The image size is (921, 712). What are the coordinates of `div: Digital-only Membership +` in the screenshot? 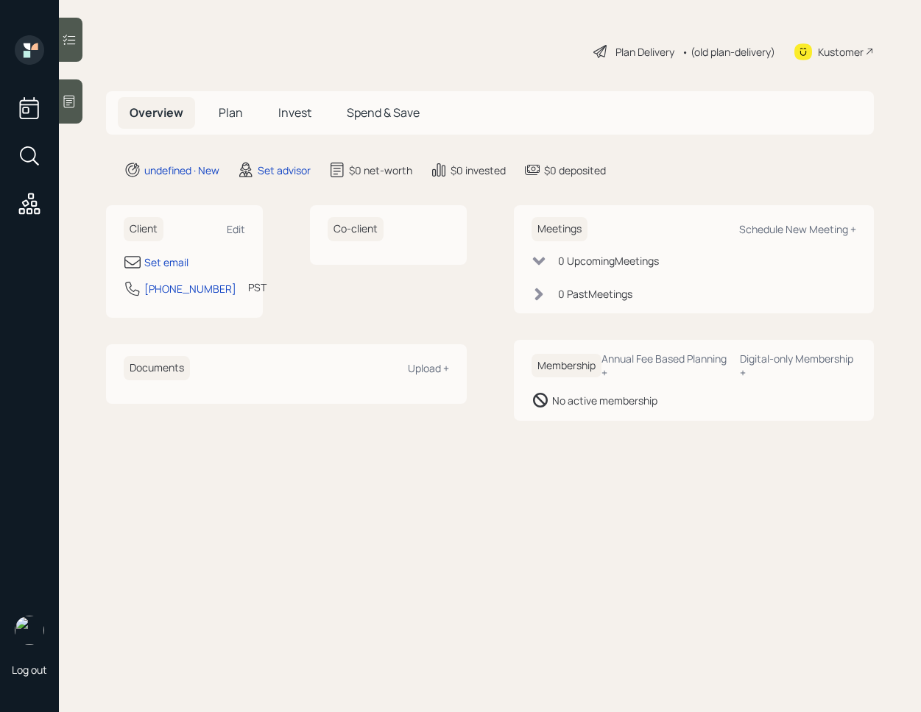 It's located at (798, 366).